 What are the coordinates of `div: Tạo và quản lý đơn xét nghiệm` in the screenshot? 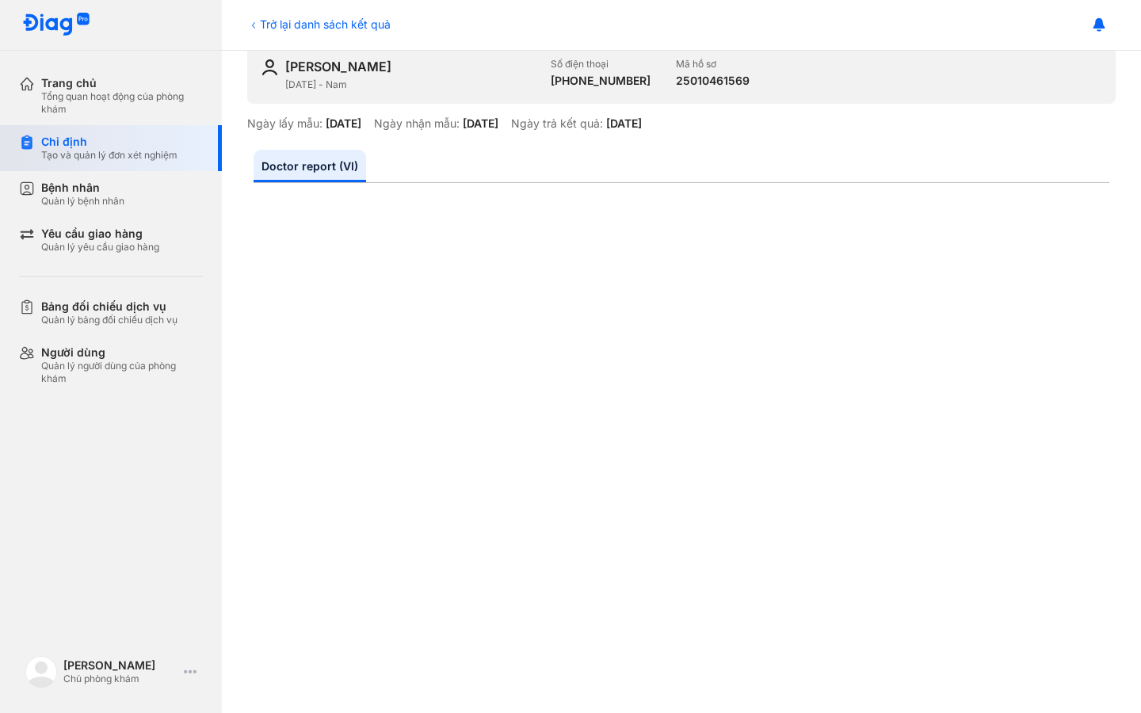 It's located at (109, 155).